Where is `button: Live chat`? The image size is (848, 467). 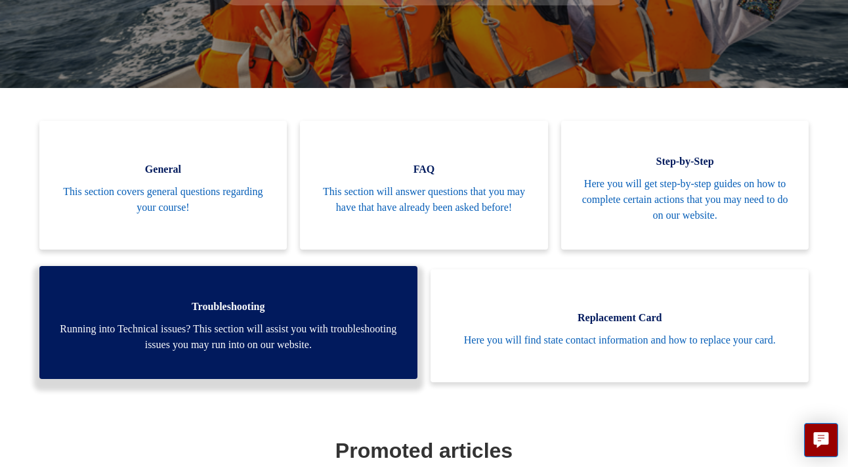 button: Live chat is located at coordinates (821, 440).